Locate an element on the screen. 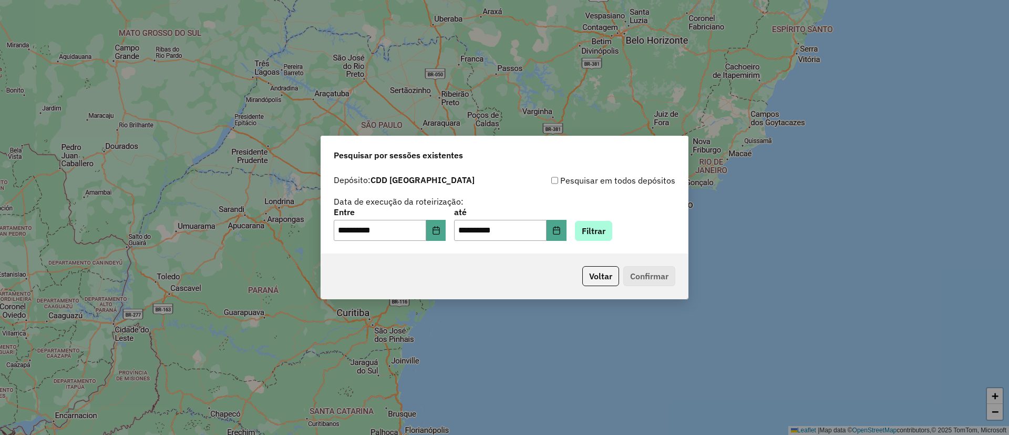  label: Data de execução da roteirização: is located at coordinates (398, 201).